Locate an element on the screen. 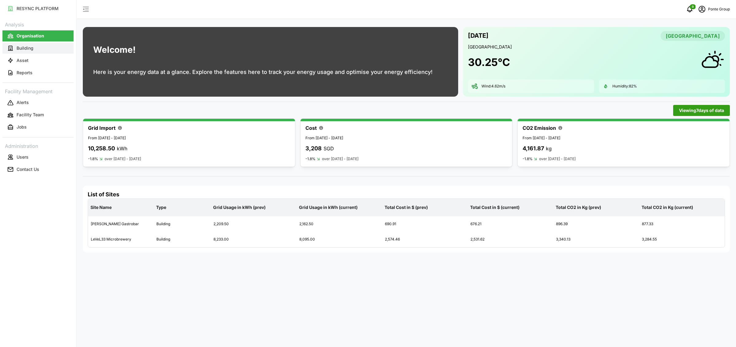 The width and height of the screenshot is (736, 347). a: Facility Team is located at coordinates (38, 115).